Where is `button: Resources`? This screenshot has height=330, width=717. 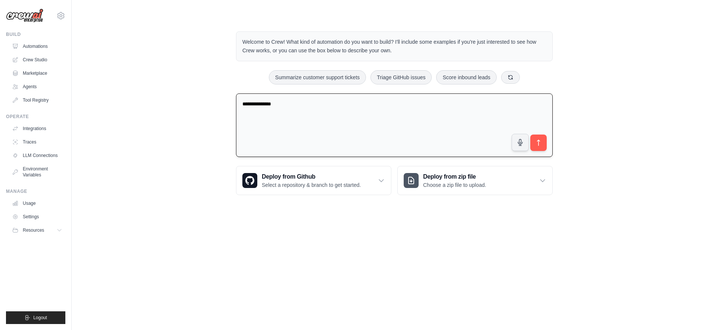
button: Resources is located at coordinates (37, 230).